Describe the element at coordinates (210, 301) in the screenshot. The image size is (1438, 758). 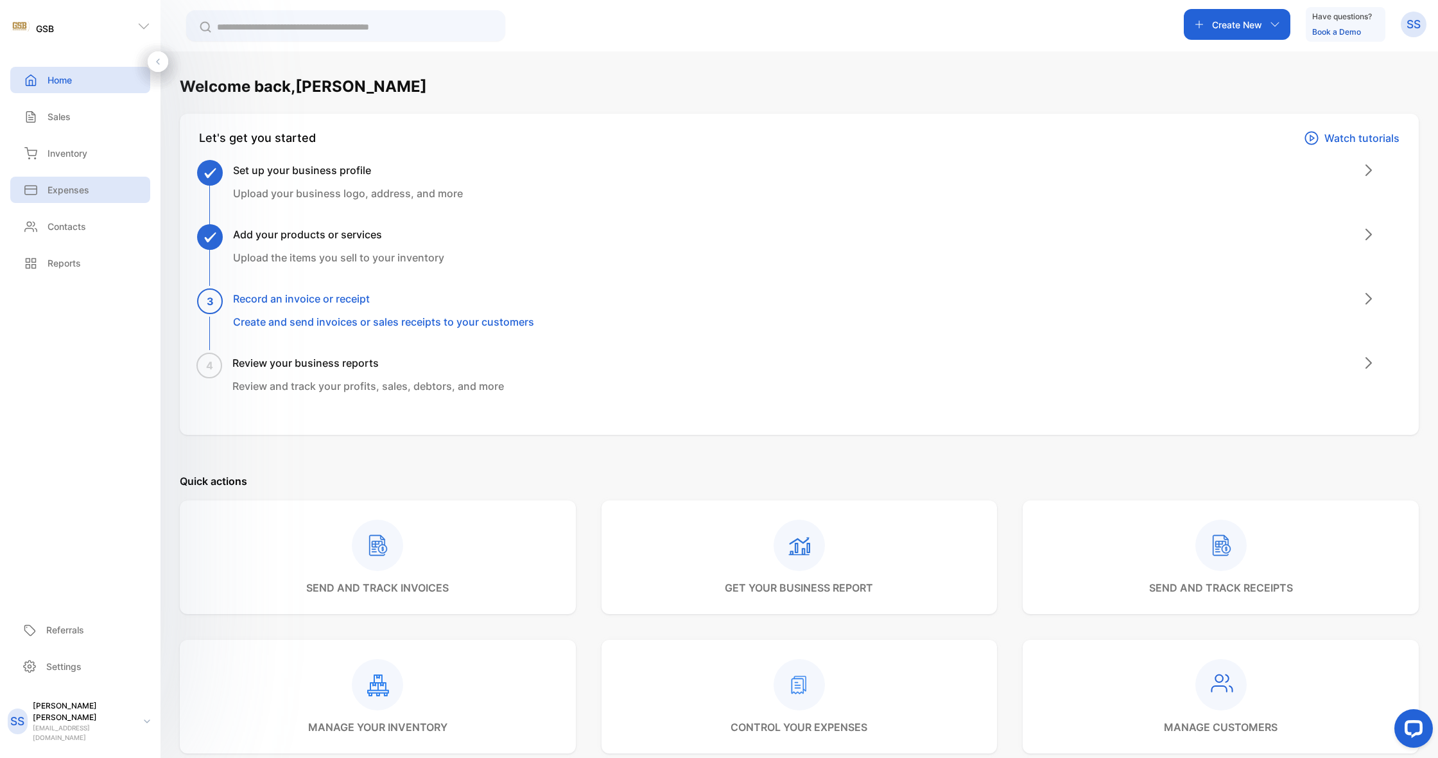
I see `span: 3` at that location.